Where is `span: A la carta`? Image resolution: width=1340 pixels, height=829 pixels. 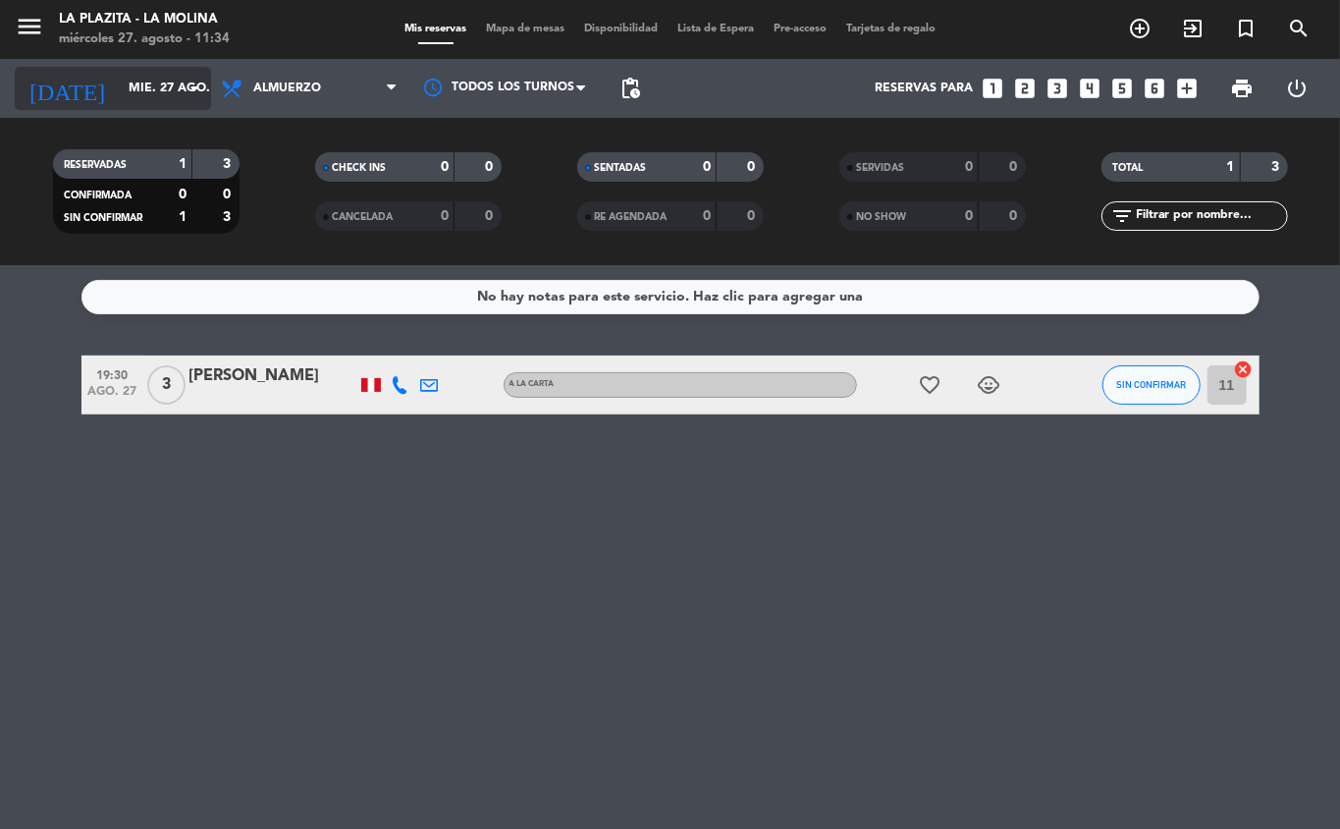 span: A la carta is located at coordinates (532, 384).